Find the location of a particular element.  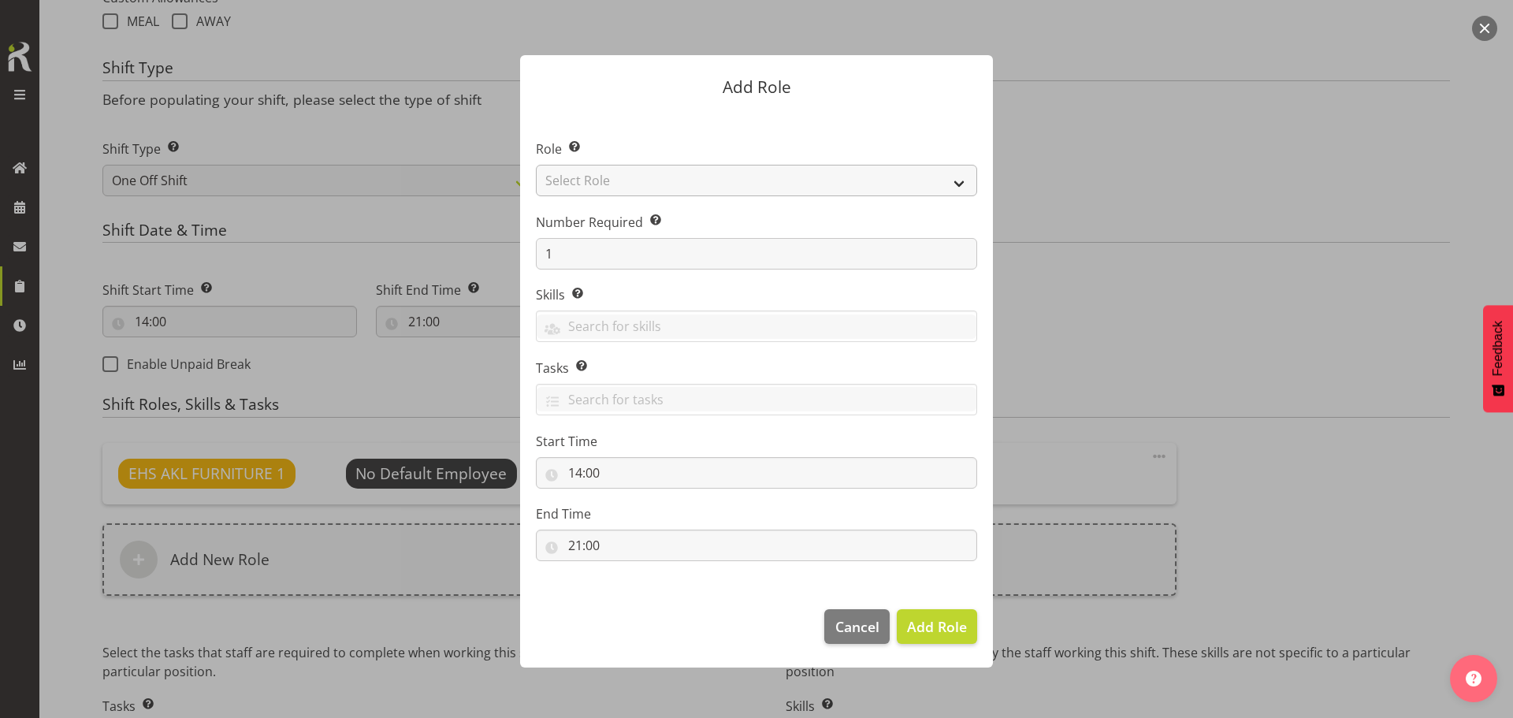

span: Add Role is located at coordinates (937, 626).